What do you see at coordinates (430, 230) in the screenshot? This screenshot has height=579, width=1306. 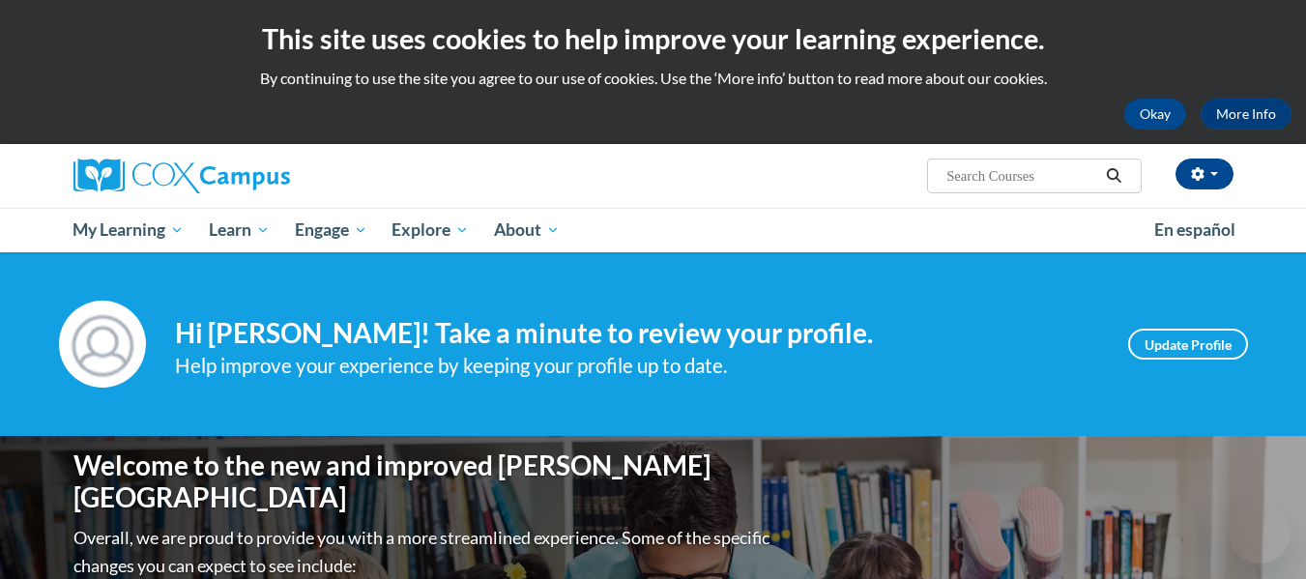 I see `span: Explore` at bounding box center [430, 230].